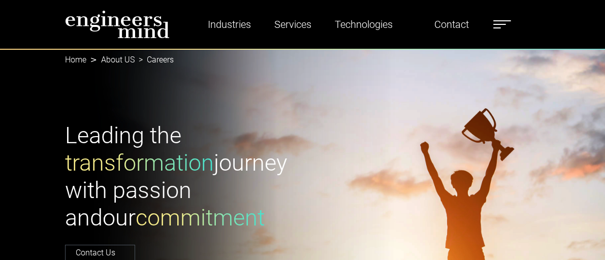  What do you see at coordinates (117, 24) in the screenshot?
I see `img: logo` at bounding box center [117, 24].